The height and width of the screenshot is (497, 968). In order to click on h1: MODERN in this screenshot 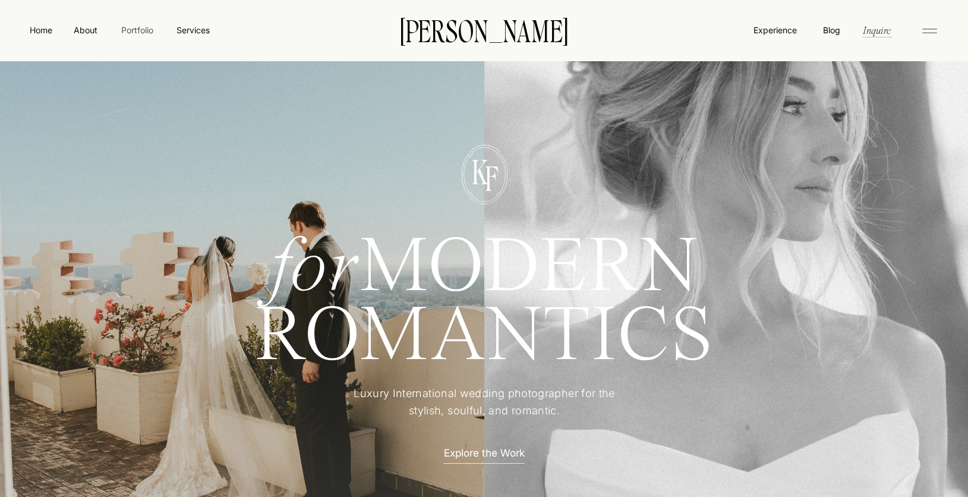, I will do `click(485, 263)`.